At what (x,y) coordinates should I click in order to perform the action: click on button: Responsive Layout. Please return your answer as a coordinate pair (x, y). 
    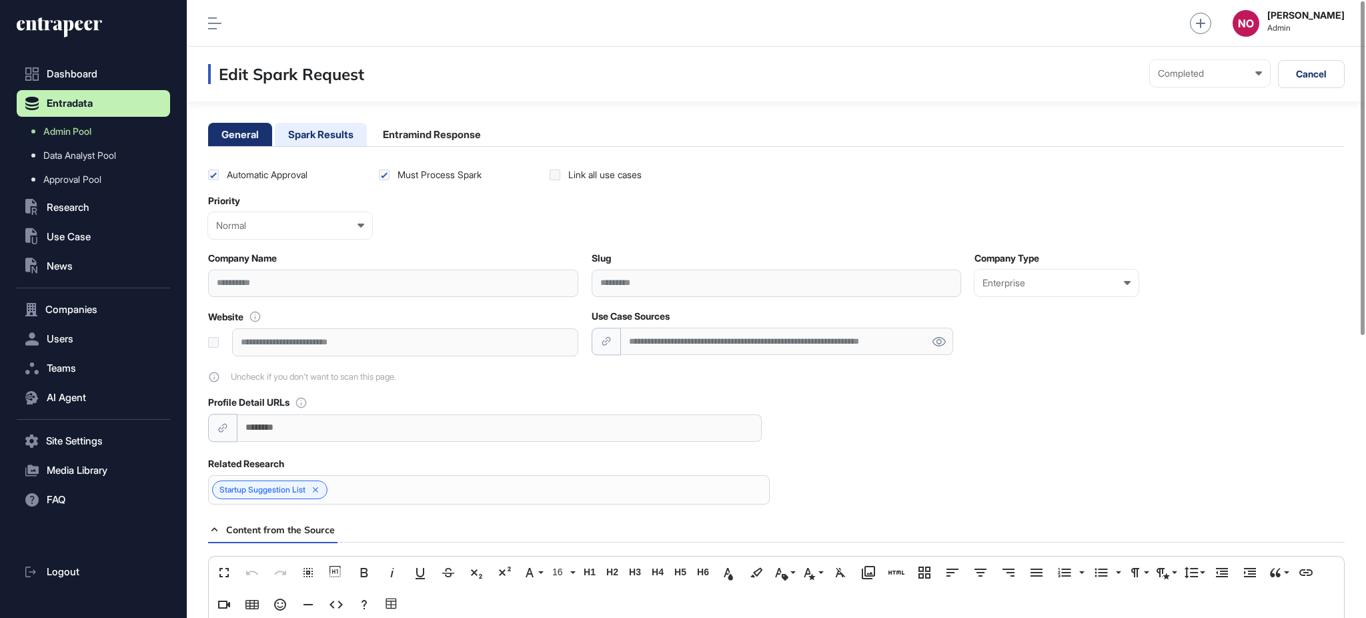
    Looking at the image, I should click on (924, 572).